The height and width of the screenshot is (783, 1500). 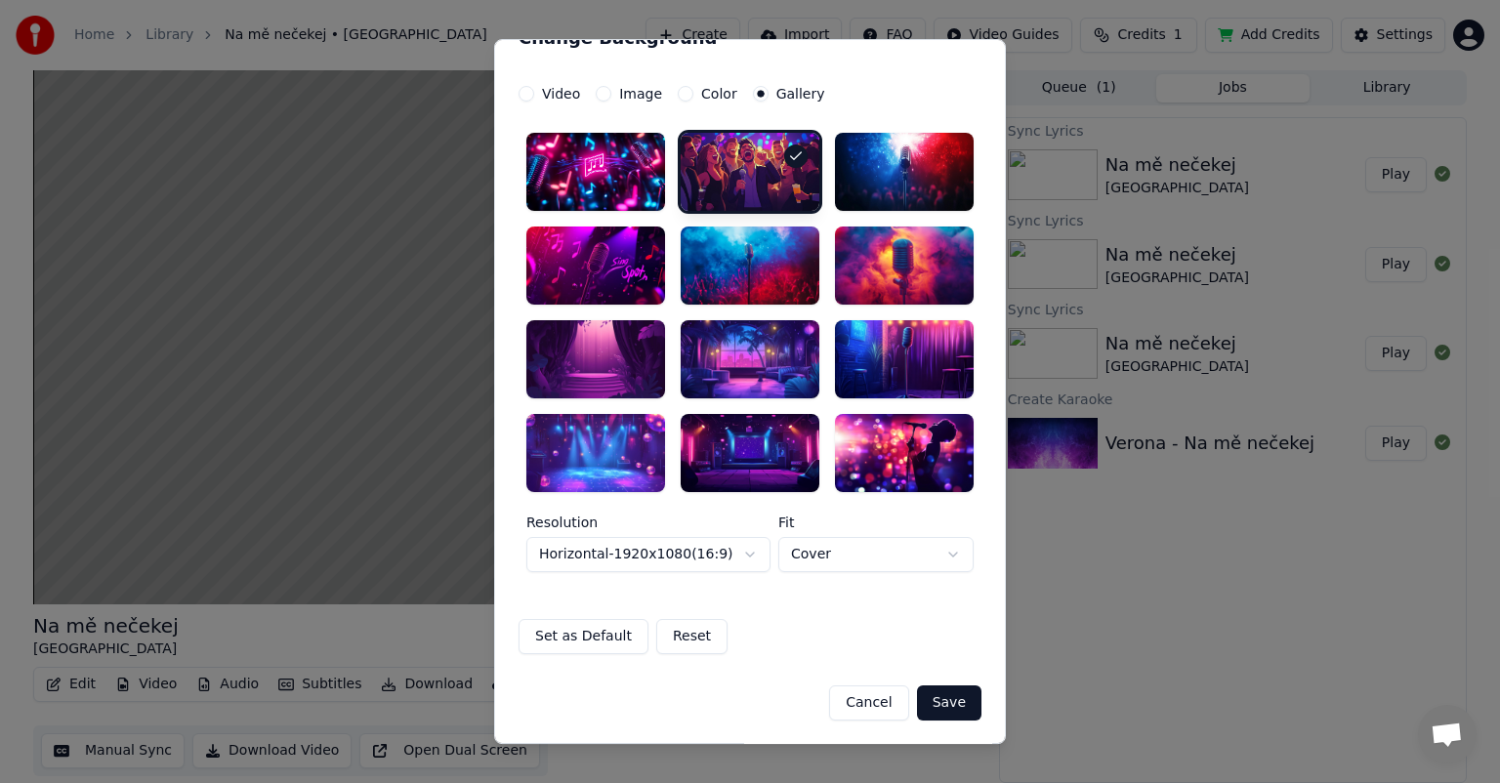 I want to click on h2: Change Background, so click(x=750, y=38).